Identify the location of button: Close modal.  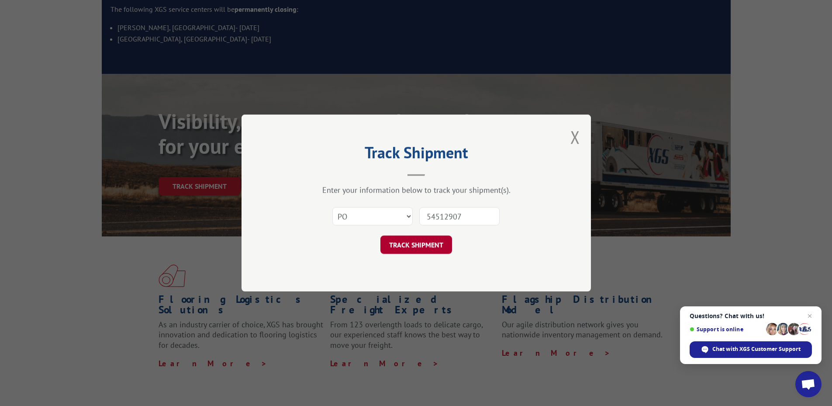
(575, 137).